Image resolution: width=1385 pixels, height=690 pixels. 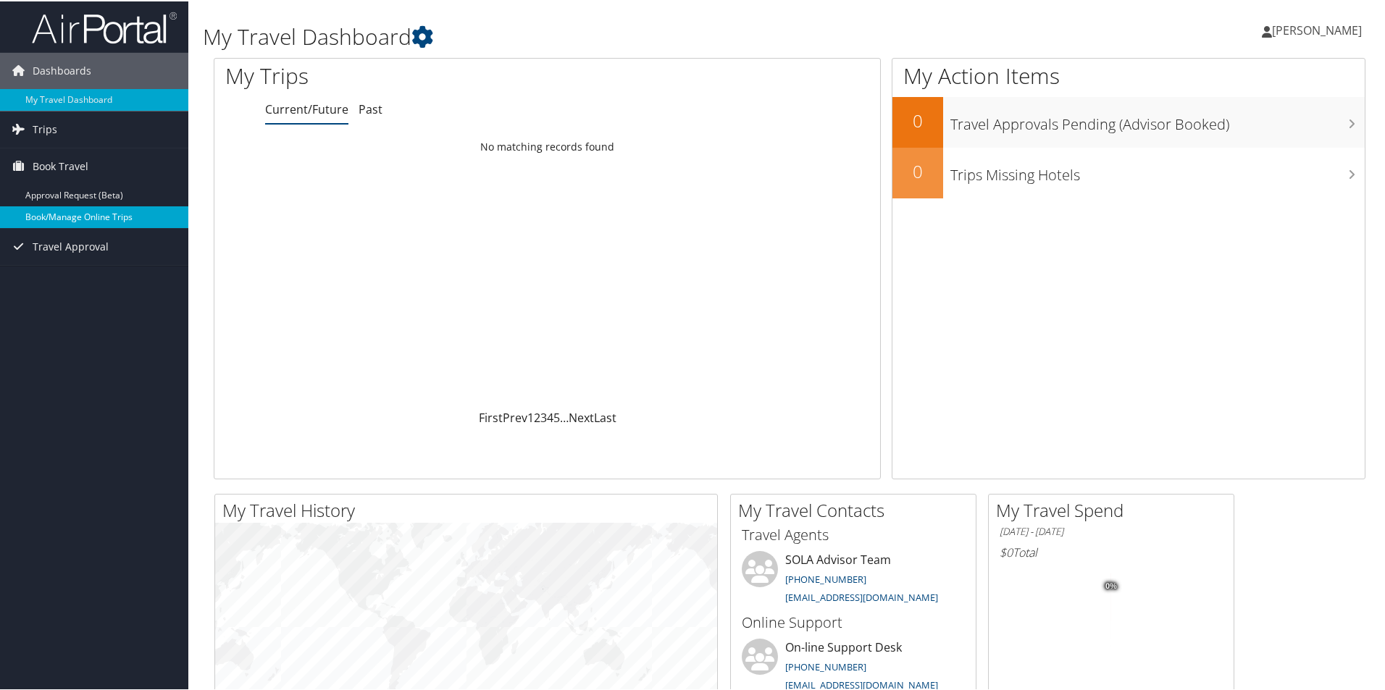 What do you see at coordinates (70, 246) in the screenshot?
I see `span: Travel Approval` at bounding box center [70, 246].